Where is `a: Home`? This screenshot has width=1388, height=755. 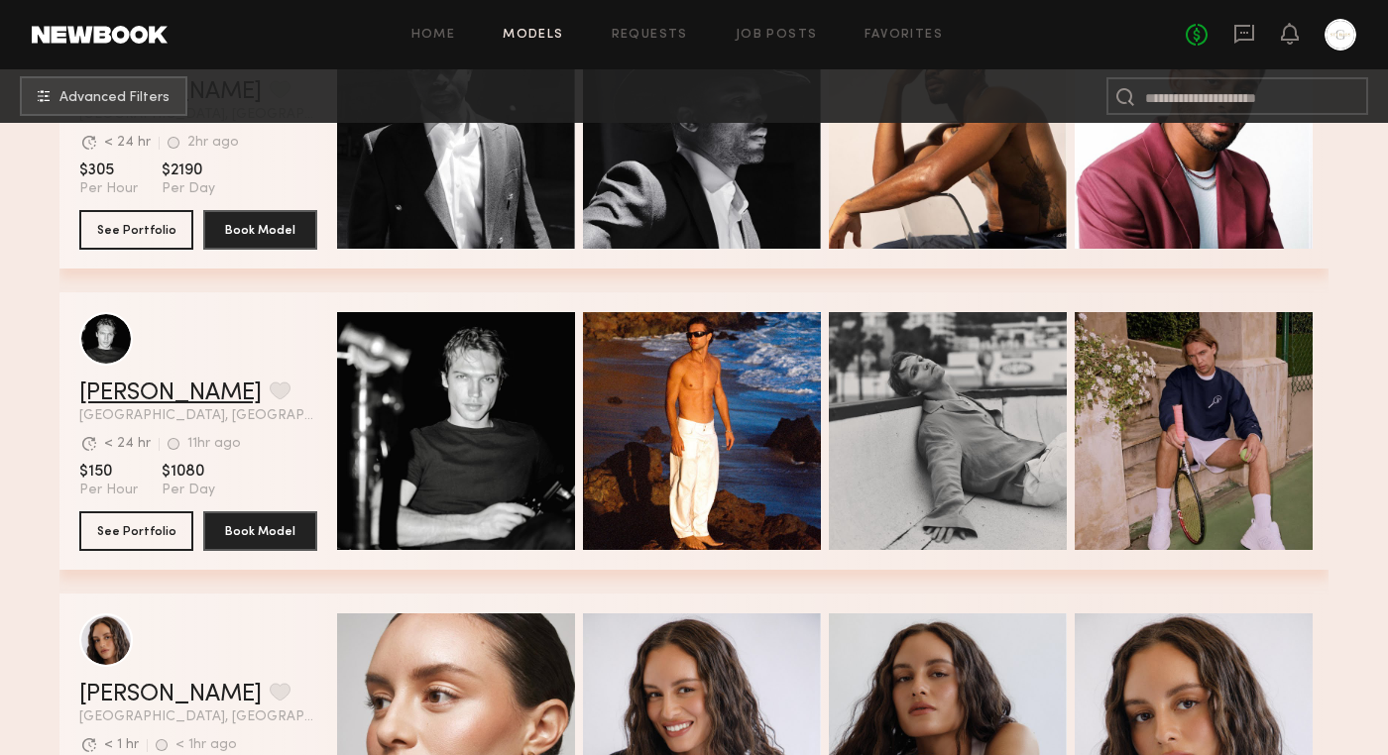 a: Home is located at coordinates (433, 35).